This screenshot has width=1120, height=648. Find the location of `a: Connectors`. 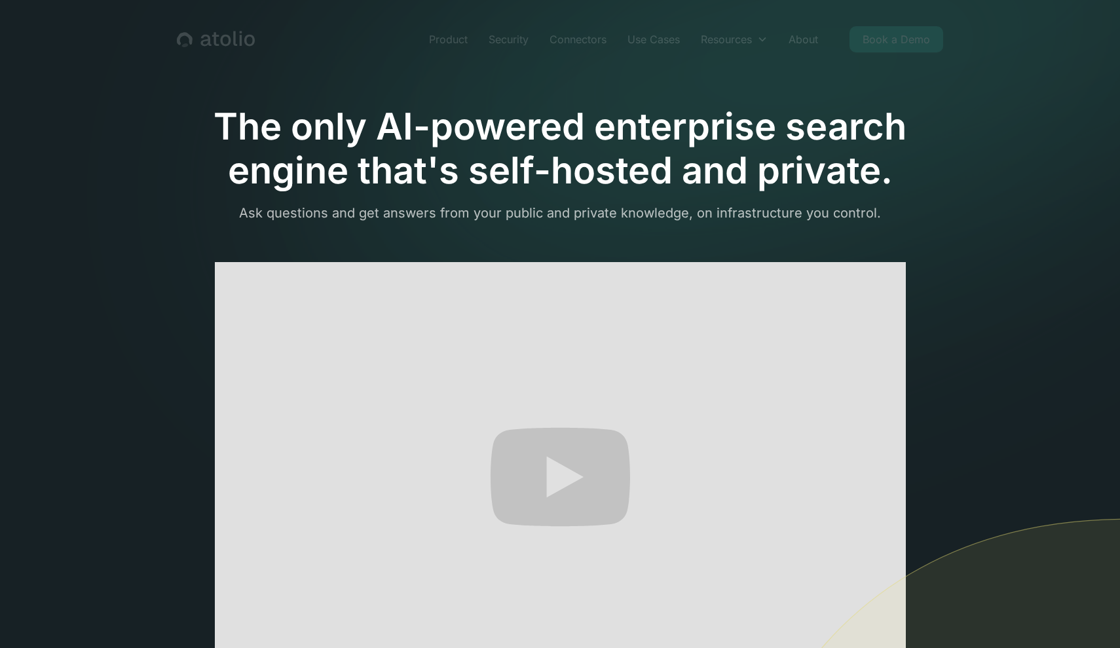

a: Connectors is located at coordinates (578, 39).